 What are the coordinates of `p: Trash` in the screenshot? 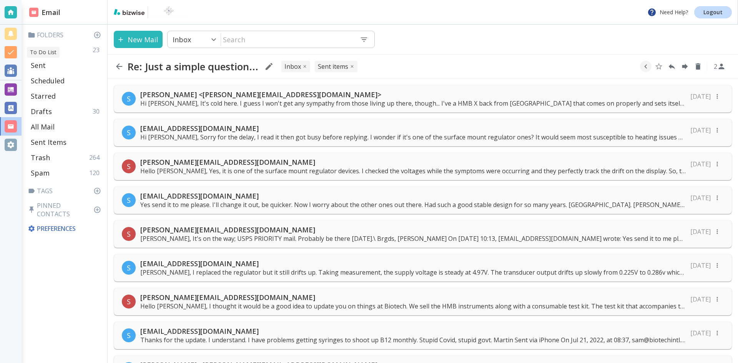 It's located at (40, 157).